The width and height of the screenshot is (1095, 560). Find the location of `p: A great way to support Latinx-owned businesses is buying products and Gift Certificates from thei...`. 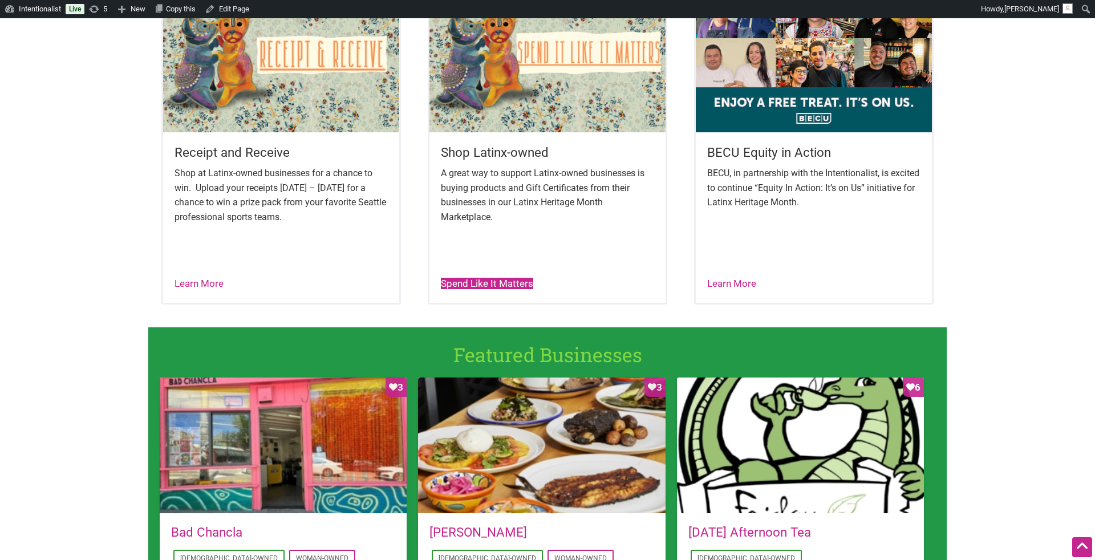

p: A great way to support Latinx-owned businesses is buying products and Gift Certificates from thei... is located at coordinates (548, 195).